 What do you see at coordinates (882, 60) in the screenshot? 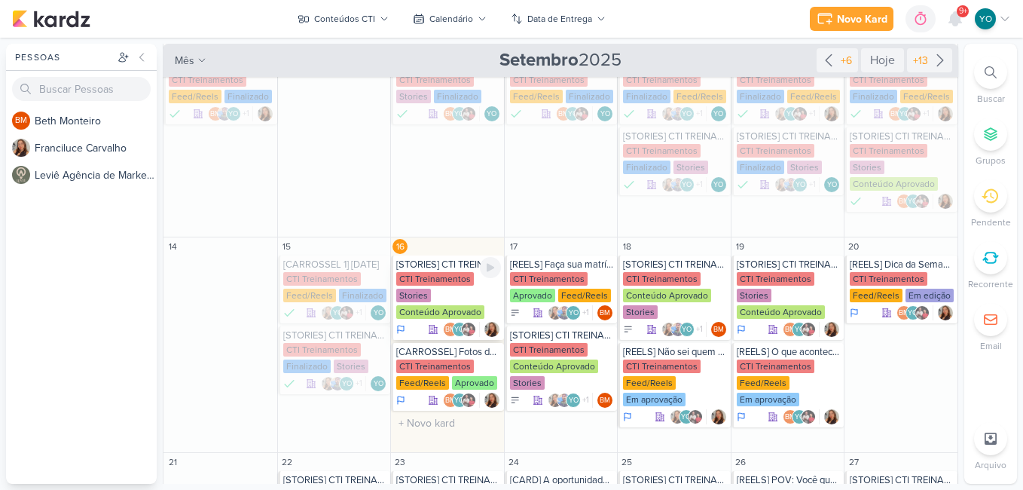
I see `div: Hoje` at bounding box center [882, 60].